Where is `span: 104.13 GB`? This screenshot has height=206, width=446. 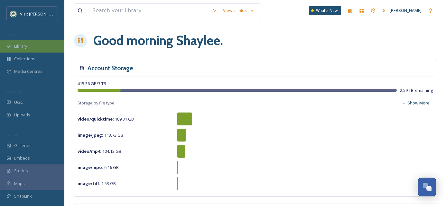 span: 104.13 GB is located at coordinates (99, 151).